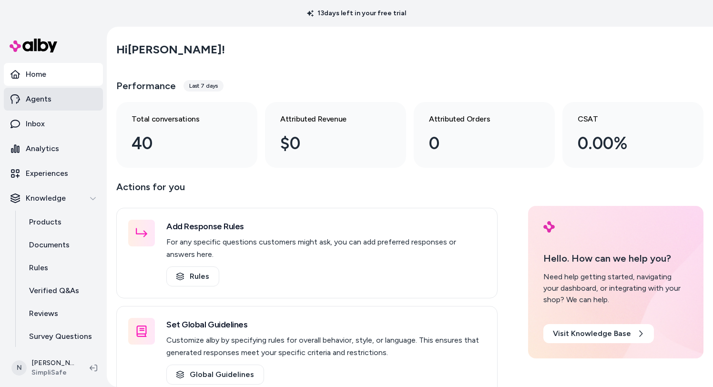 This screenshot has height=387, width=713. What do you see at coordinates (616, 288) in the screenshot?
I see `div: Need help getting started, navigating your dashboard, or integrating with your shop? We can help.` at bounding box center [616, 288].